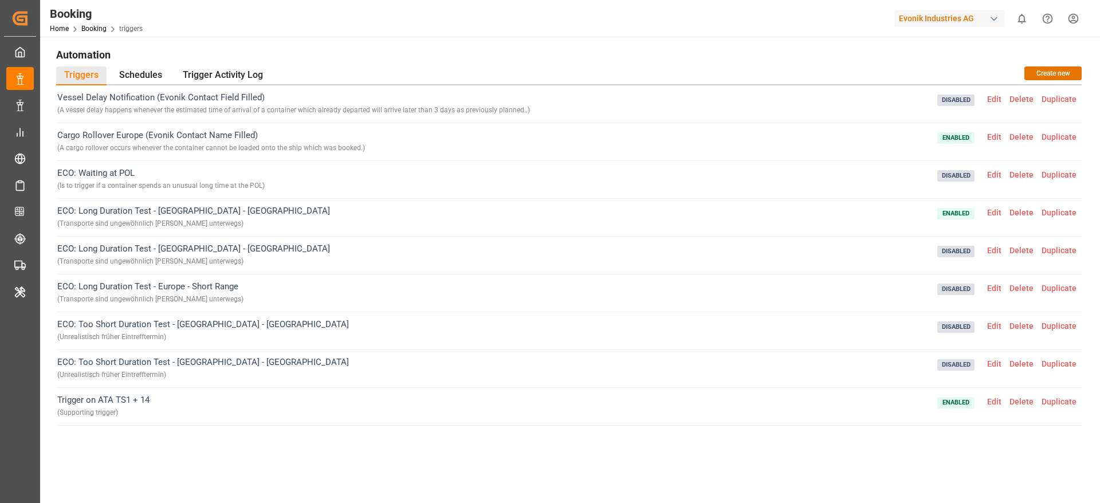 Image resolution: width=1100 pixels, height=503 pixels. What do you see at coordinates (103, 412) in the screenshot?
I see `div: ( Supporting trigger )` at bounding box center [103, 412].